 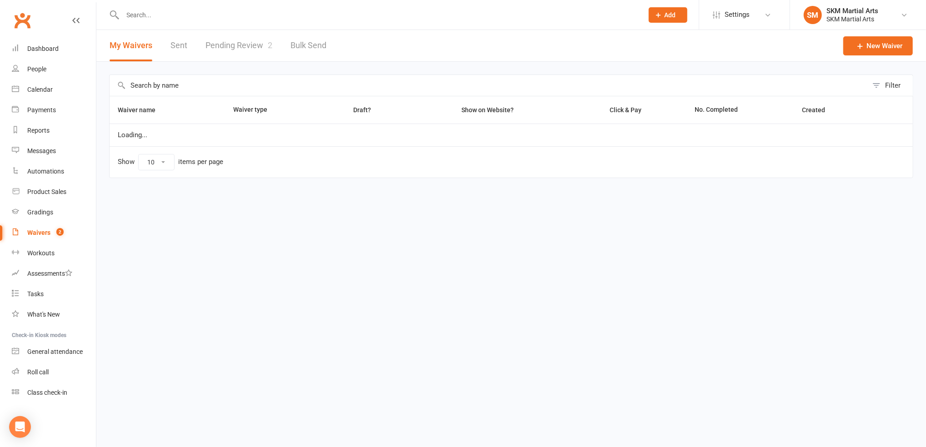 I want to click on a: What's New, so click(x=54, y=314).